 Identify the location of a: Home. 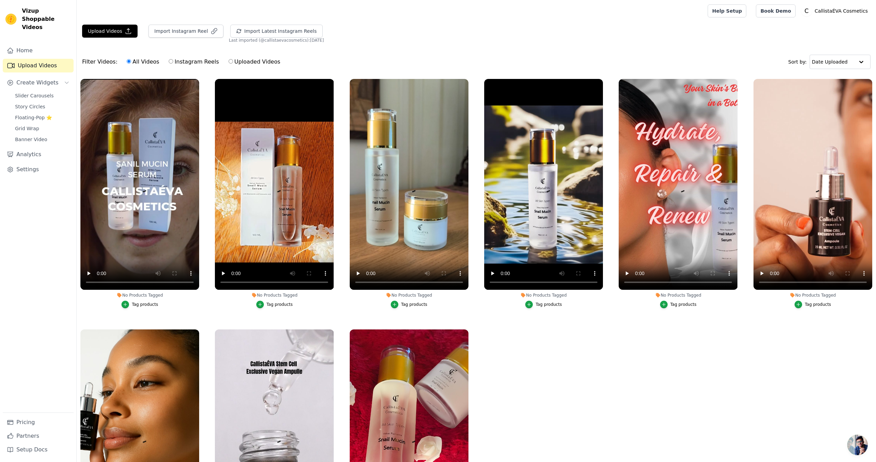
(38, 51).